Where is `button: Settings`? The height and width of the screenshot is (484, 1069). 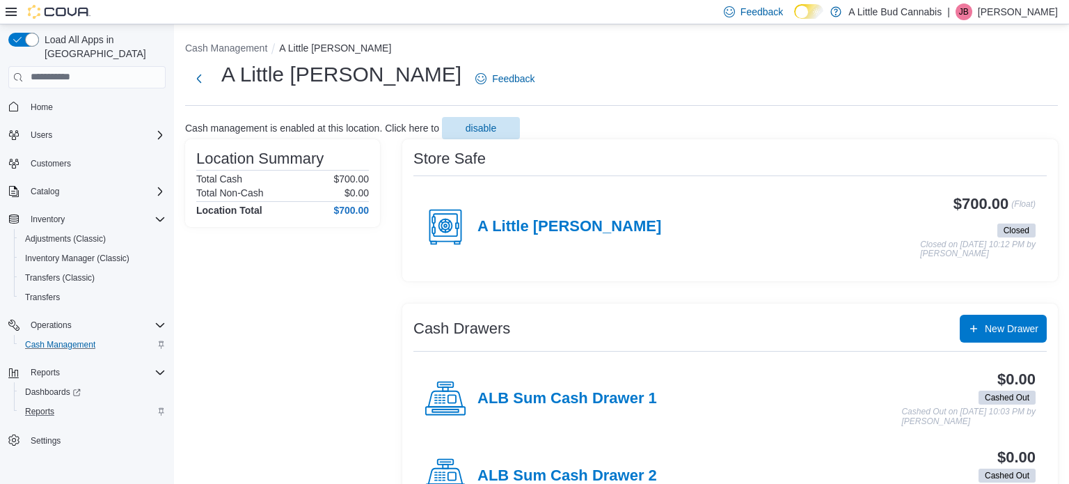
button: Settings is located at coordinates (87, 439).